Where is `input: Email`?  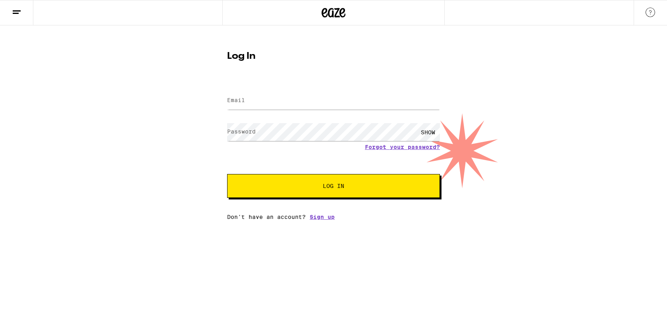
input: Email is located at coordinates (333, 100).